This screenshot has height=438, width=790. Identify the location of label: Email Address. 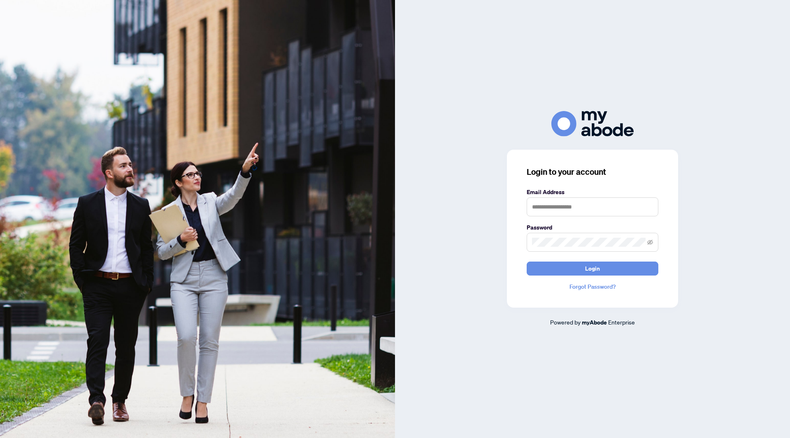
(593, 192).